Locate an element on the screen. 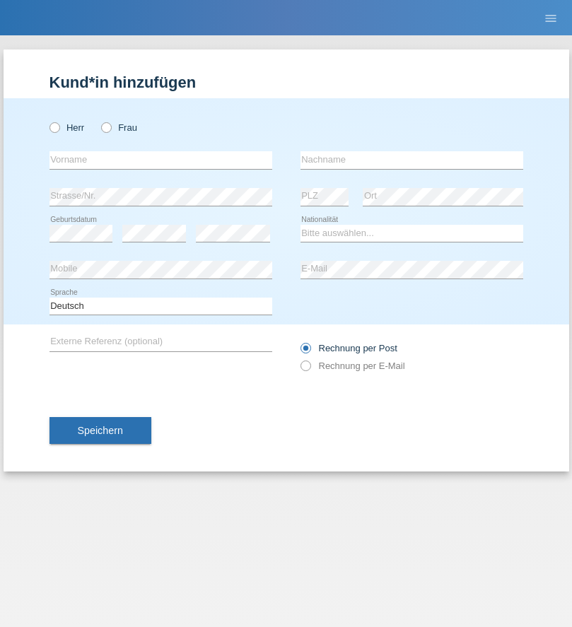  a: menu is located at coordinates (550, 18).